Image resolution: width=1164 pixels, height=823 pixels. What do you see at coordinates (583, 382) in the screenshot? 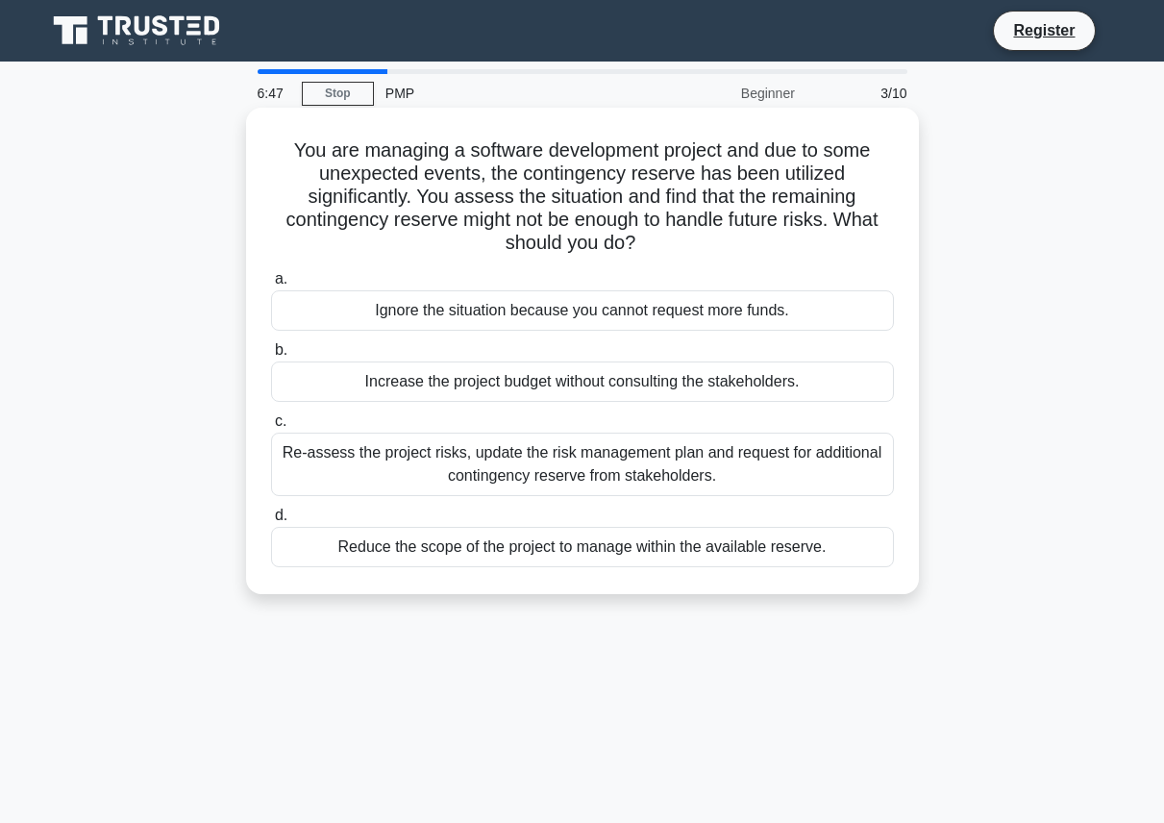
I see `div: Increase the project budget without consulting the stakeholders.` at bounding box center [583, 382].